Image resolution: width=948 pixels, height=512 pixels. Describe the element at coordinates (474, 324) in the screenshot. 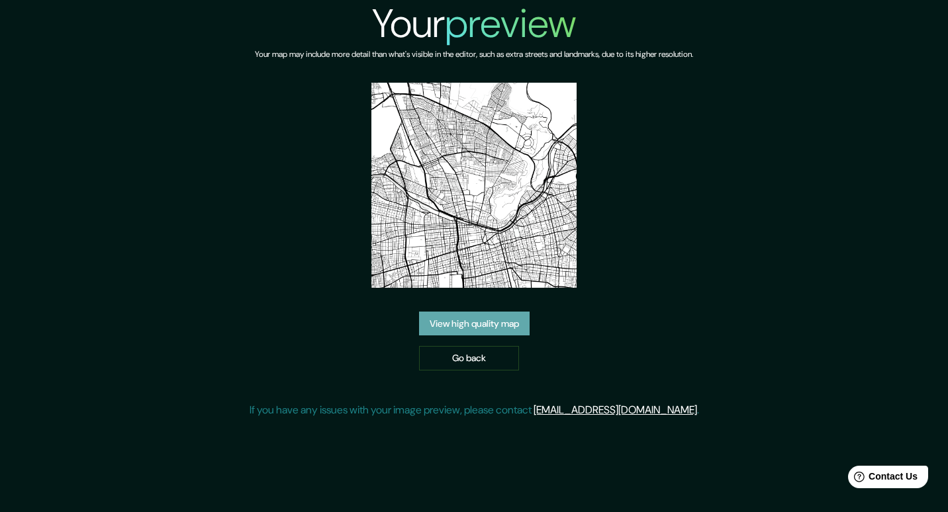

I see `a: View high quality map` at that location.